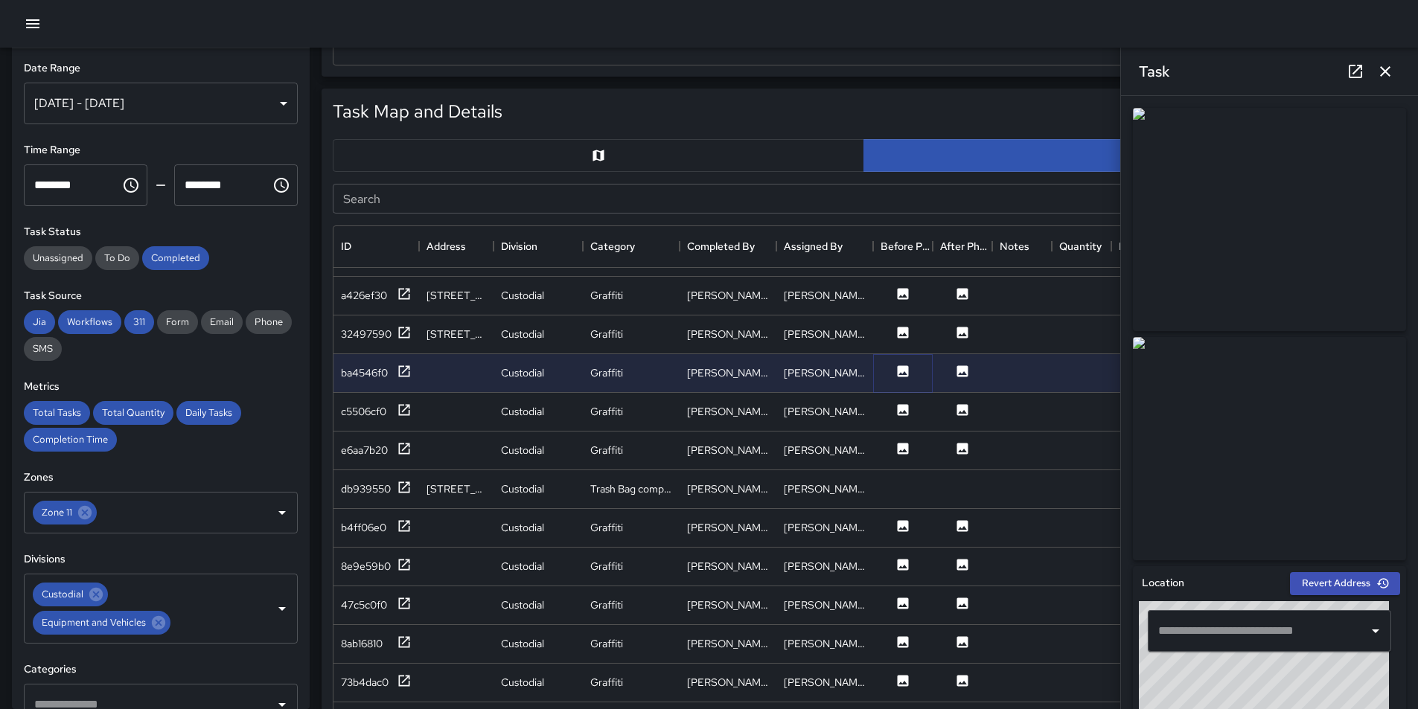 Image resolution: width=1418 pixels, height=709 pixels. Describe the element at coordinates (903, 246) in the screenshot. I see `div: Before Photo` at that location.